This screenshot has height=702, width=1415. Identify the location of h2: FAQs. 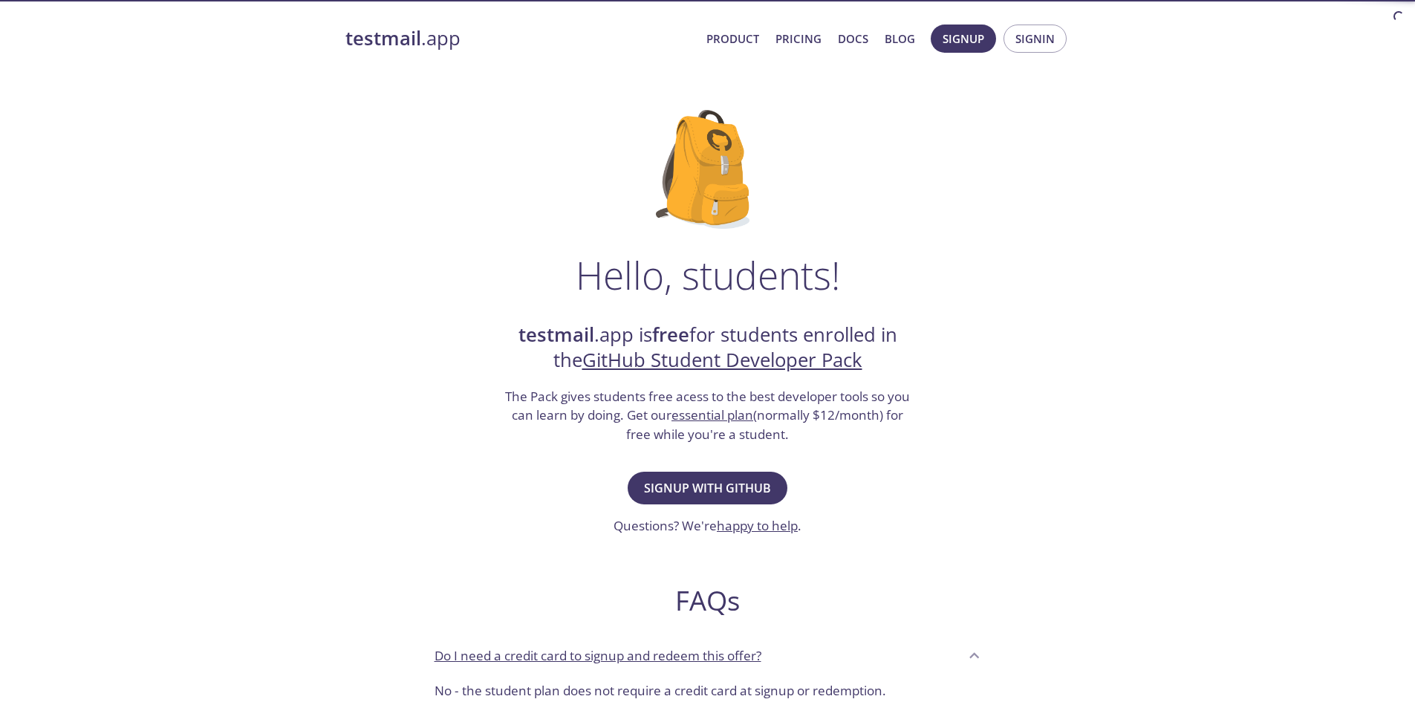
(708, 600).